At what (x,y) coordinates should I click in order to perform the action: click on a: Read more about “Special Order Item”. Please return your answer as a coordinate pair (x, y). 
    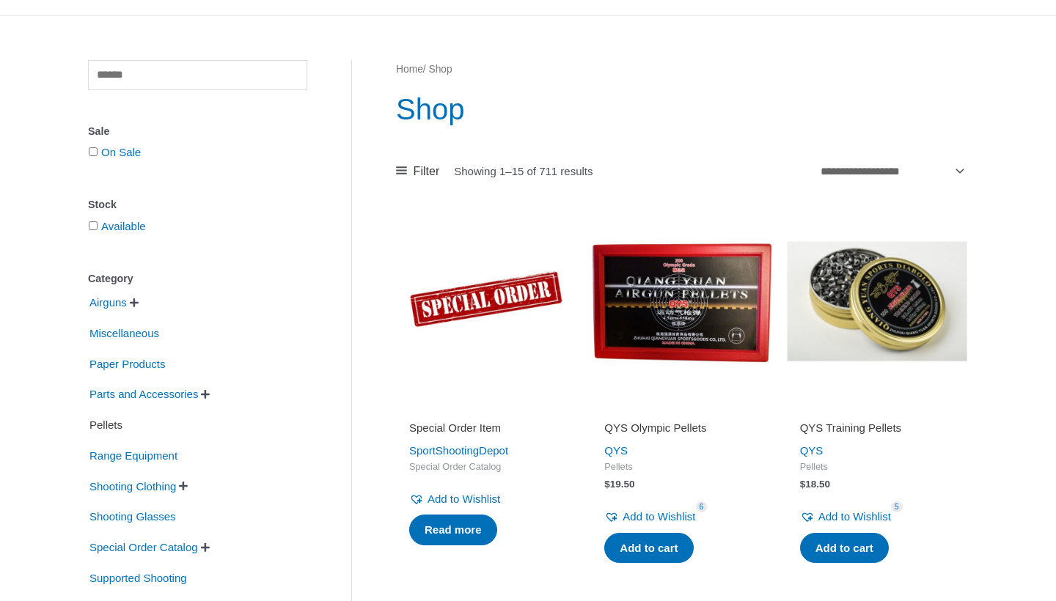
    Looking at the image, I should click on (453, 530).